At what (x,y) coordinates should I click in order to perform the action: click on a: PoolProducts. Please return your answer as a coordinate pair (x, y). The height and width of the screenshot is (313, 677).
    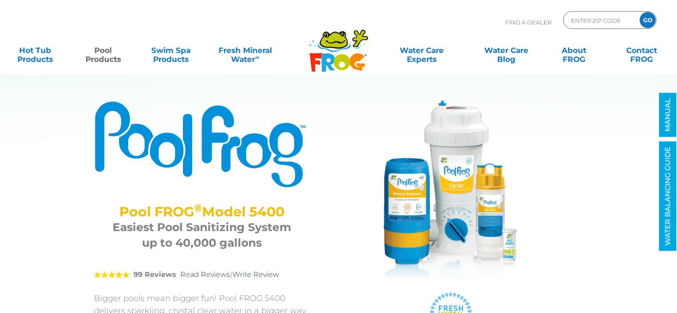
    Looking at the image, I should click on (103, 50).